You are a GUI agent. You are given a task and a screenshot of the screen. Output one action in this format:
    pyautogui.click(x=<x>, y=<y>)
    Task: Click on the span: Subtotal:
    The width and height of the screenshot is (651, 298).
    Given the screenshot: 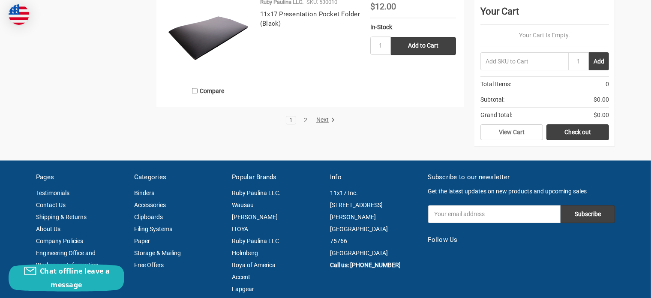 What is the action you would take?
    pyautogui.click(x=493, y=99)
    